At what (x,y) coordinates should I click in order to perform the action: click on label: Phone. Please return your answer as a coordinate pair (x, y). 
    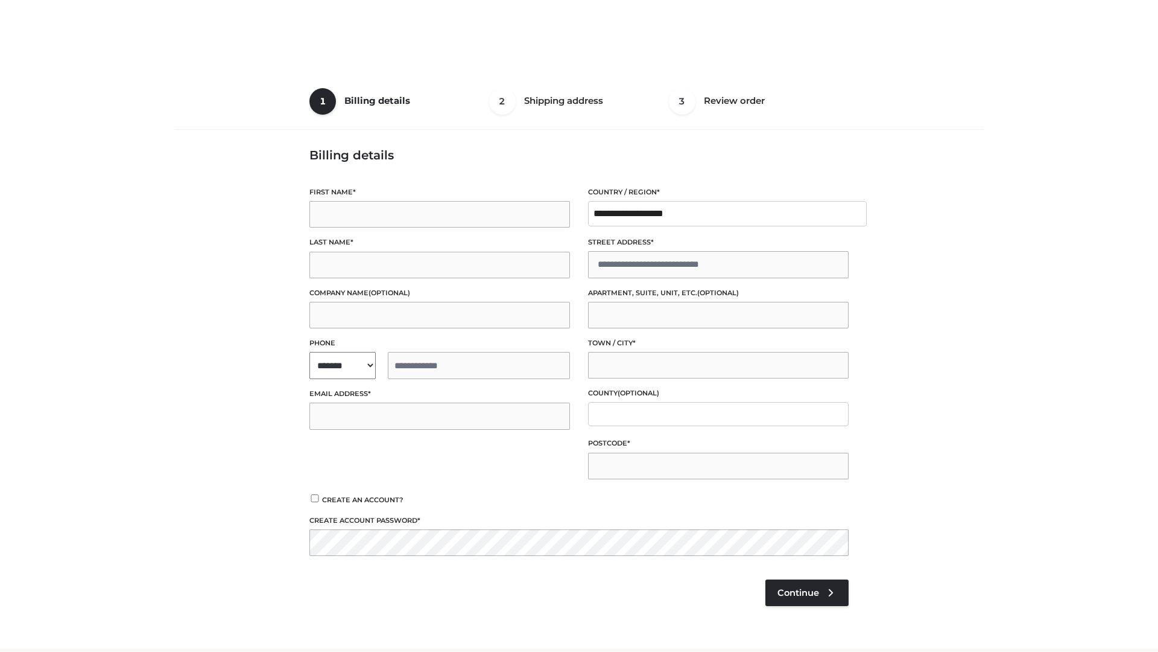
    Looking at the image, I should click on (440, 343).